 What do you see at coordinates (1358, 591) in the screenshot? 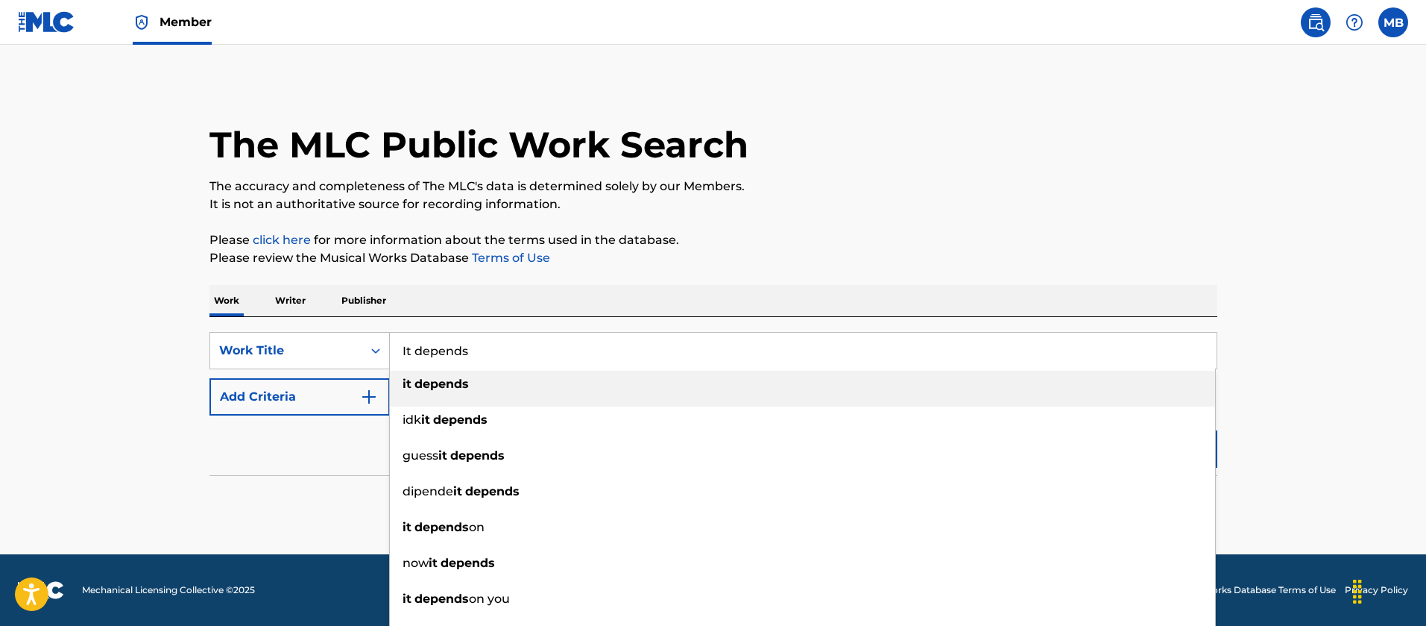
I see `div: Drag` at bounding box center [1358, 591].